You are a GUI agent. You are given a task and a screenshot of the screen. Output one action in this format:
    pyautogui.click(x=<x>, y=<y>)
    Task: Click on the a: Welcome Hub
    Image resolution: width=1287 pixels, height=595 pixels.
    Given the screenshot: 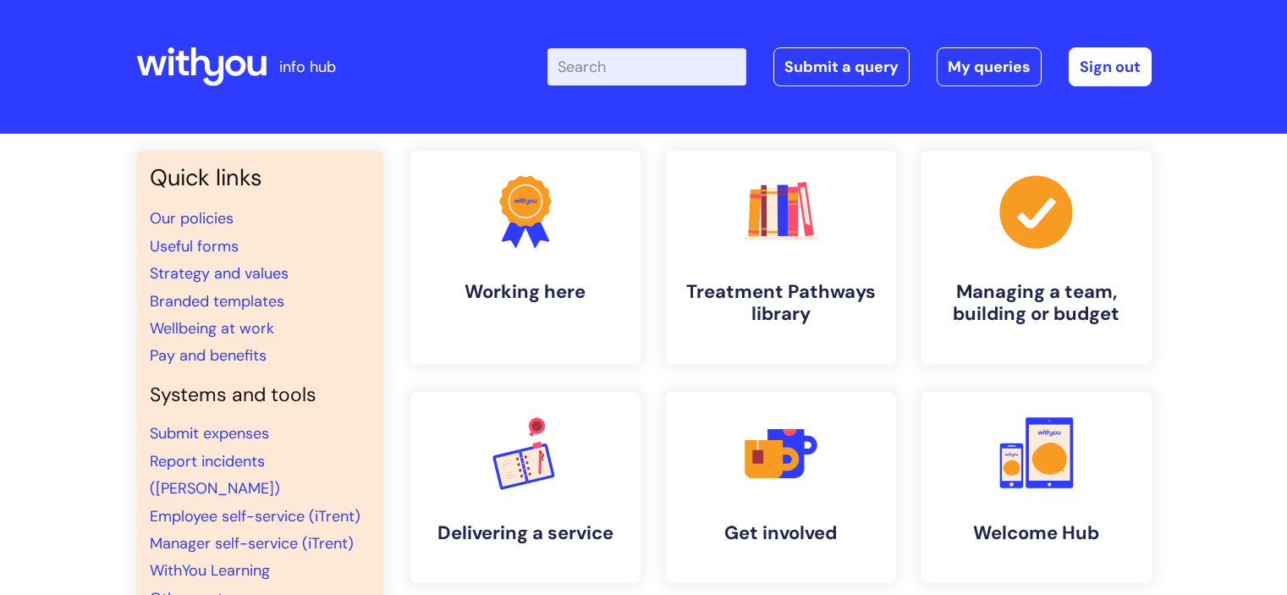 What is the action you would take?
    pyautogui.click(x=1037, y=488)
    